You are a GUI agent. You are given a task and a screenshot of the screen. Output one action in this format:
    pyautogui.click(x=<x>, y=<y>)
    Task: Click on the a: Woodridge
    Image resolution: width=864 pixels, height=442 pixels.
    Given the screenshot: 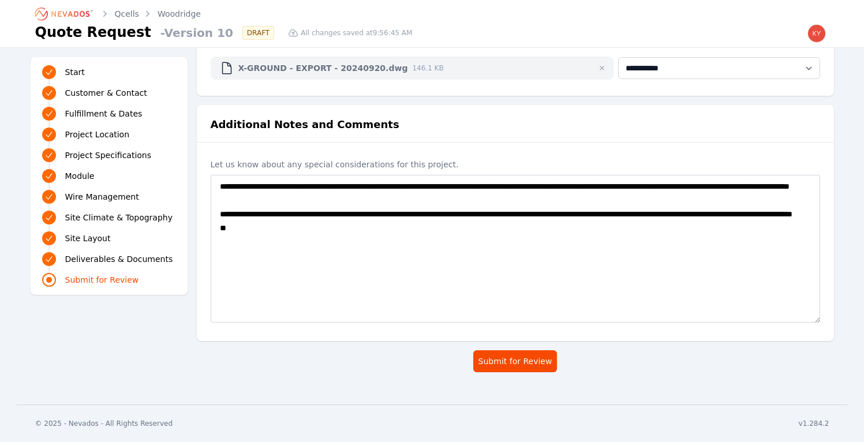 What is the action you would take?
    pyautogui.click(x=179, y=14)
    